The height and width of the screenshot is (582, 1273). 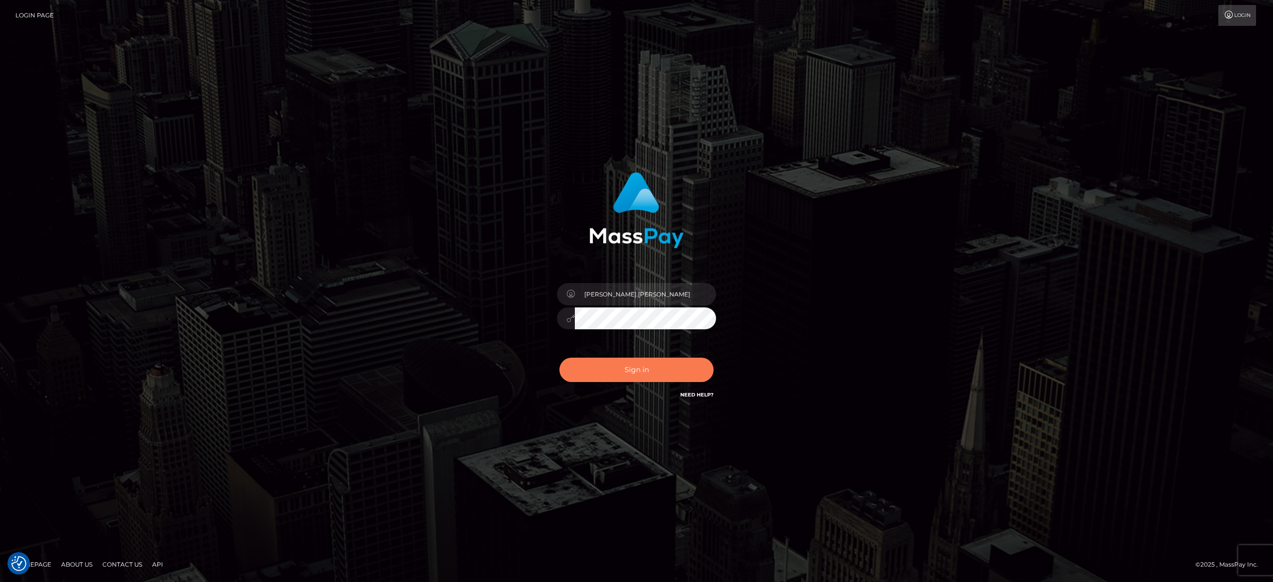 I want to click on a: Login Page, so click(x=34, y=15).